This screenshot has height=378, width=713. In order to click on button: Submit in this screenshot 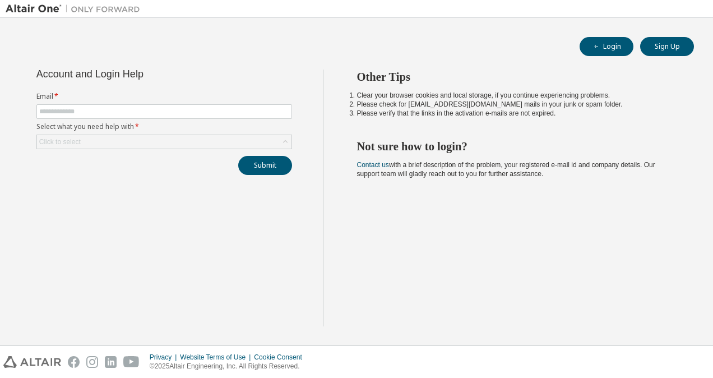, I will do `click(265, 165)`.